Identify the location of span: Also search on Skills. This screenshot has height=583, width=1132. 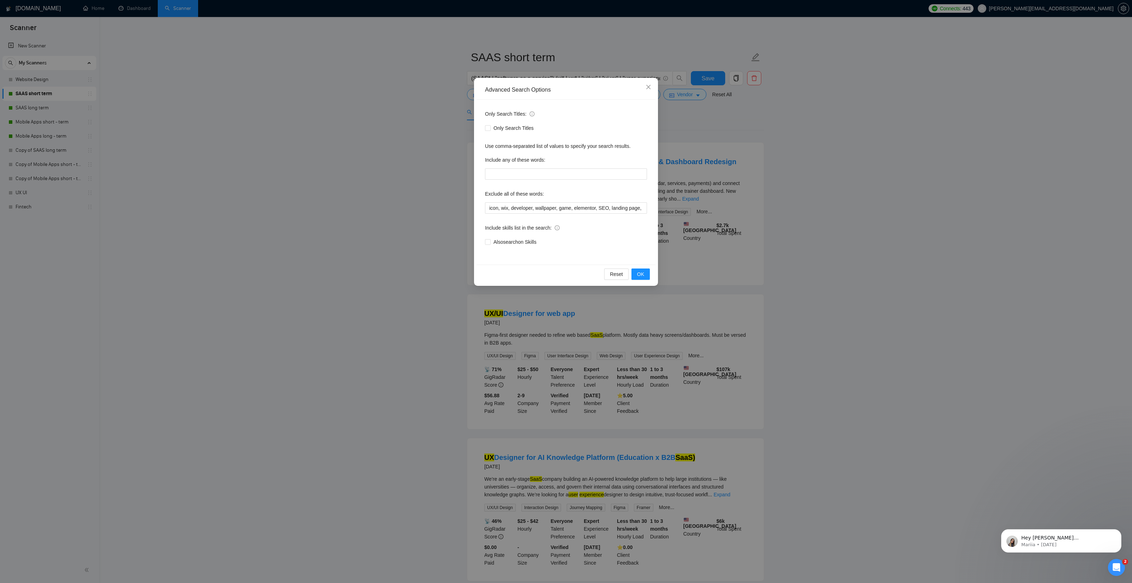
(515, 242).